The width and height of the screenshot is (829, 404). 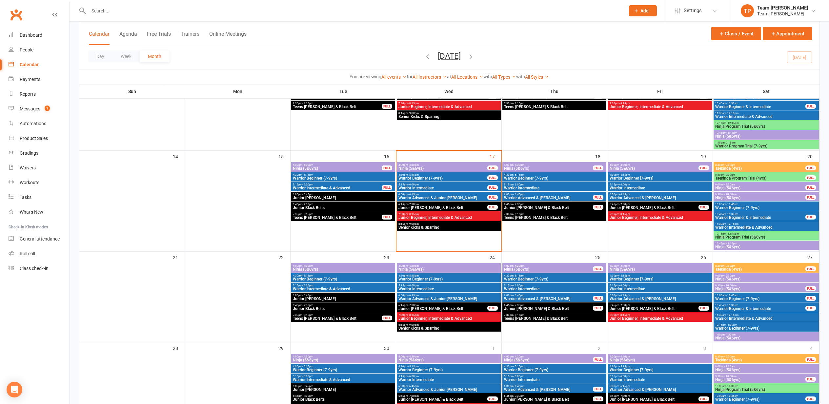 I want to click on div: 22, so click(x=284, y=257).